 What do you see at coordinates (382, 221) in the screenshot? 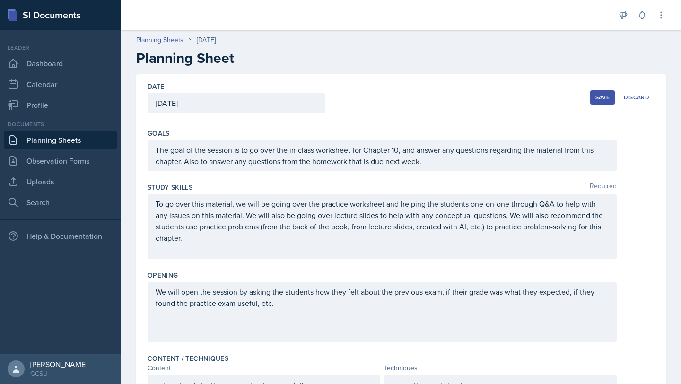
I see `p: To go over this material, we will be going over the practice worksheet and helping the students o...` at bounding box center [382, 221].